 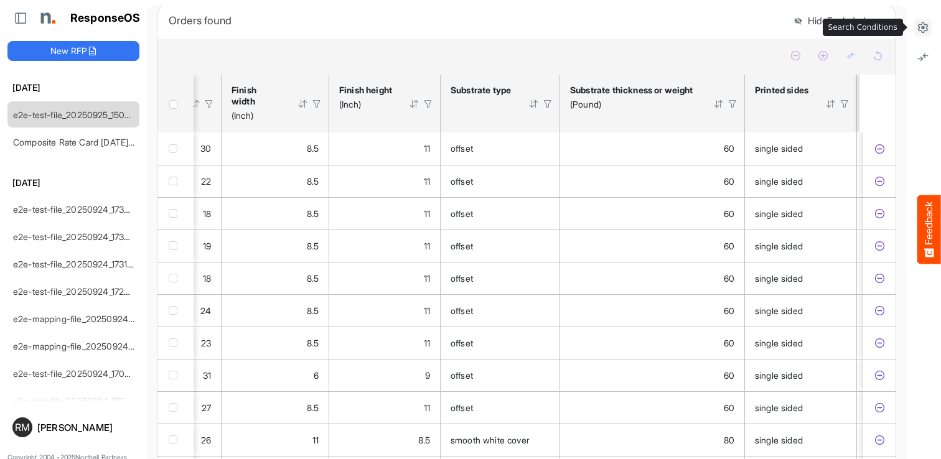 I want to click on td: smooth white cover is template cell Column Header httpsnorthellcomontologiesmapping-rulesmaterial..., so click(x=500, y=440).